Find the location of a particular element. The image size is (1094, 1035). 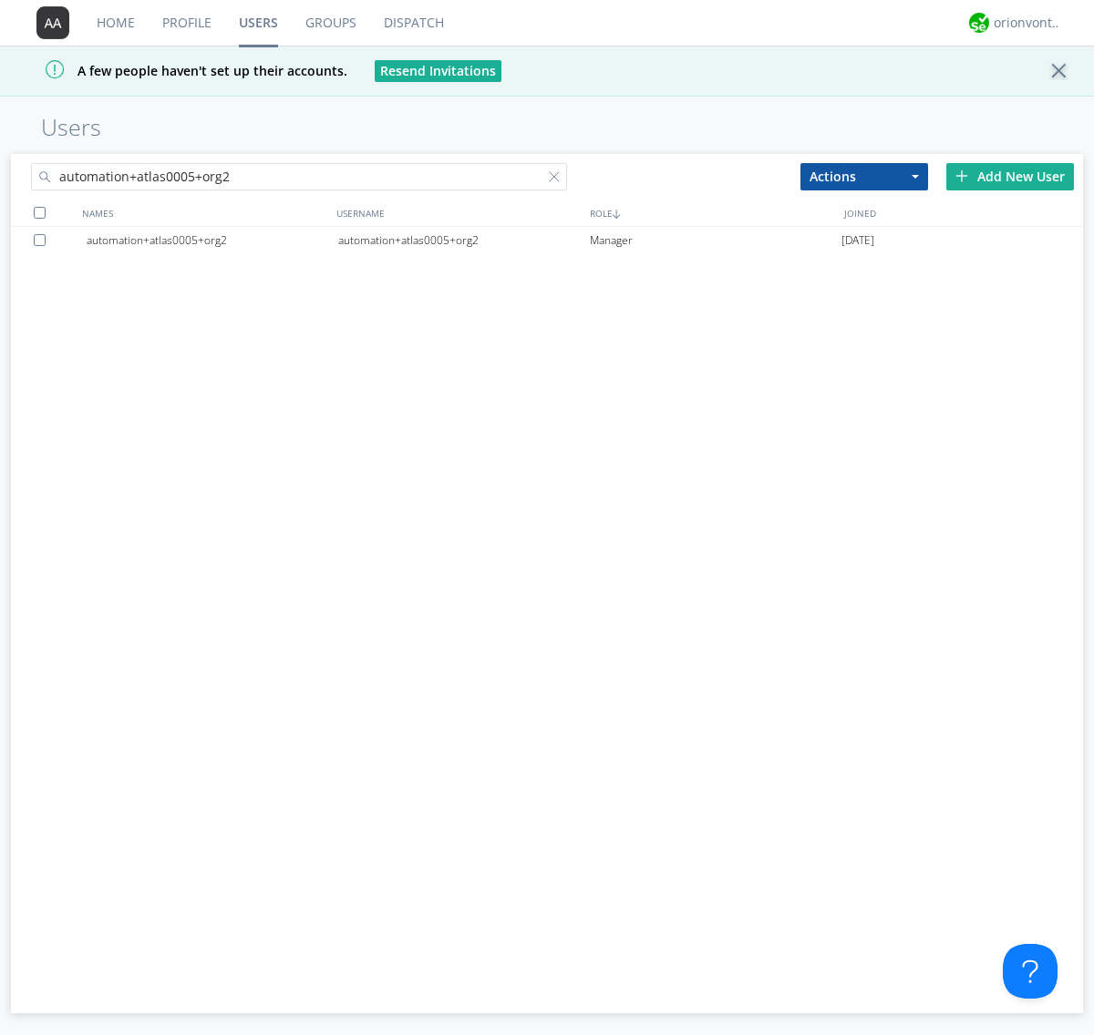

div: ROLE is located at coordinates (712, 212).